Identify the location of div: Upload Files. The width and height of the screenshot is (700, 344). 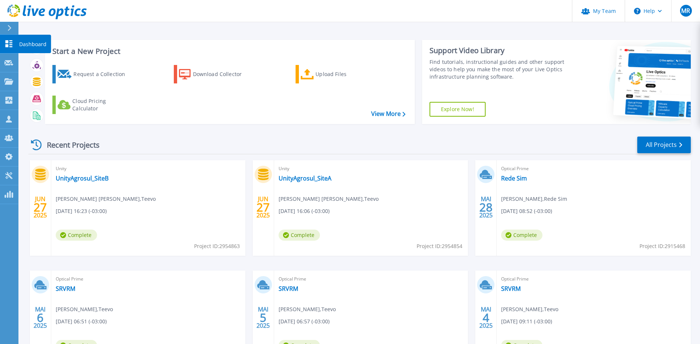
(345, 74).